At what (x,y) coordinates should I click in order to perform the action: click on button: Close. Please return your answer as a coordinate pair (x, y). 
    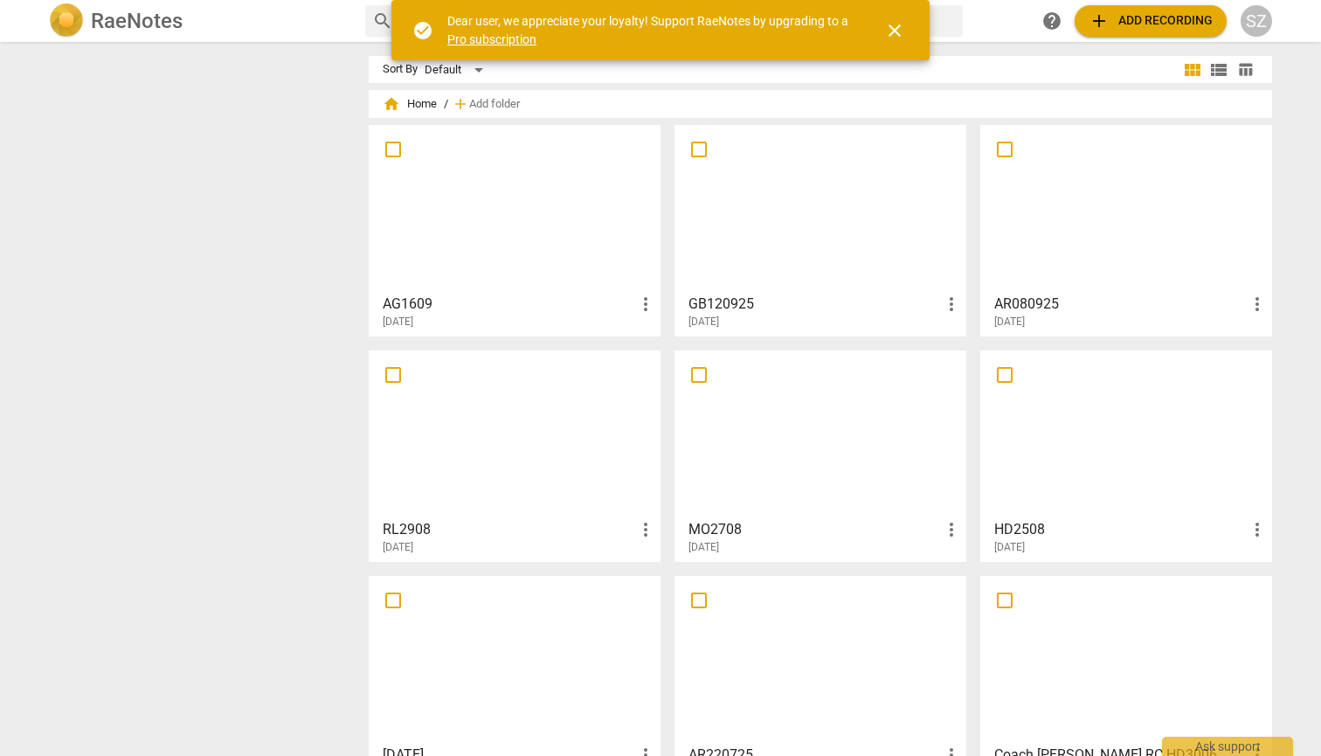
    Looking at the image, I should click on (894, 31).